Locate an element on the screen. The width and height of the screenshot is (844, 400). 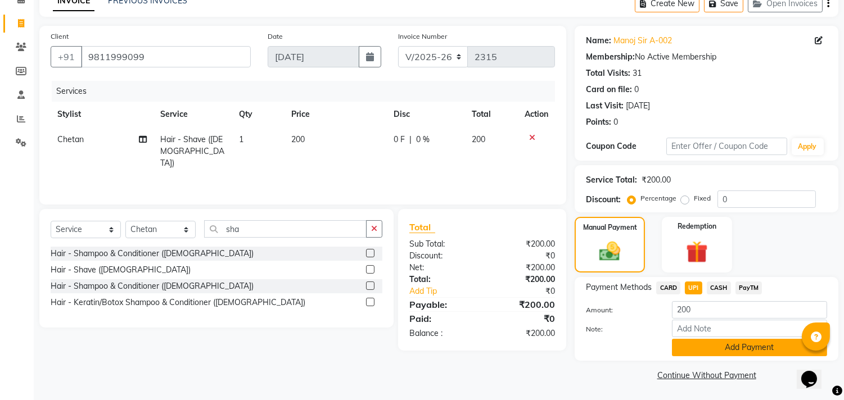
span: Payment Methods is located at coordinates (619, 287).